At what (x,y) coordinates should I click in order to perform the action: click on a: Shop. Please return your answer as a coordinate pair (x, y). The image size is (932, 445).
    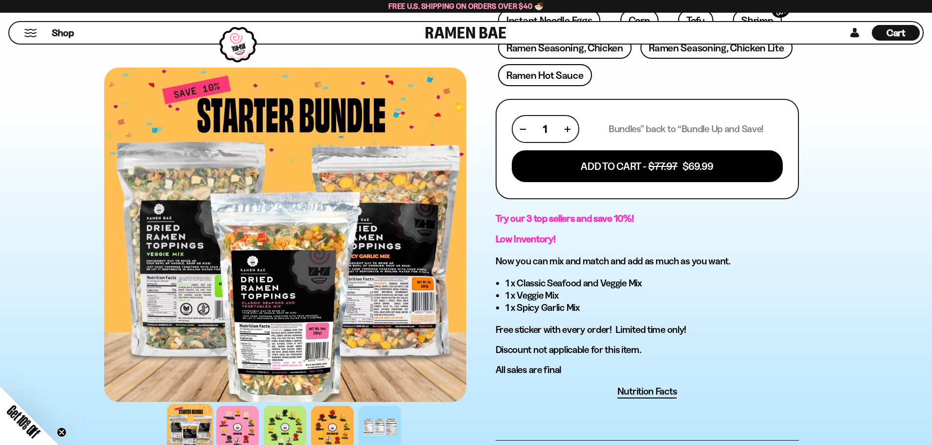
    Looking at the image, I should click on (63, 33).